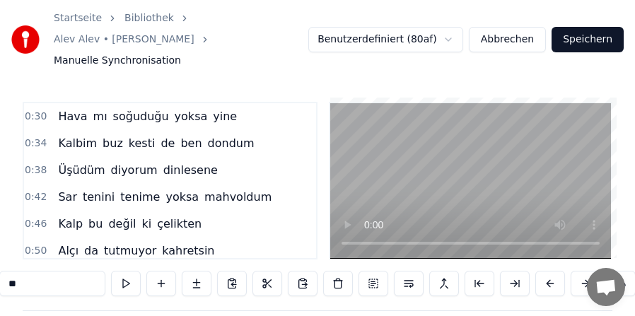 The image size is (635, 316). What do you see at coordinates (168, 143) in the screenshot?
I see `span: de` at bounding box center [168, 143].